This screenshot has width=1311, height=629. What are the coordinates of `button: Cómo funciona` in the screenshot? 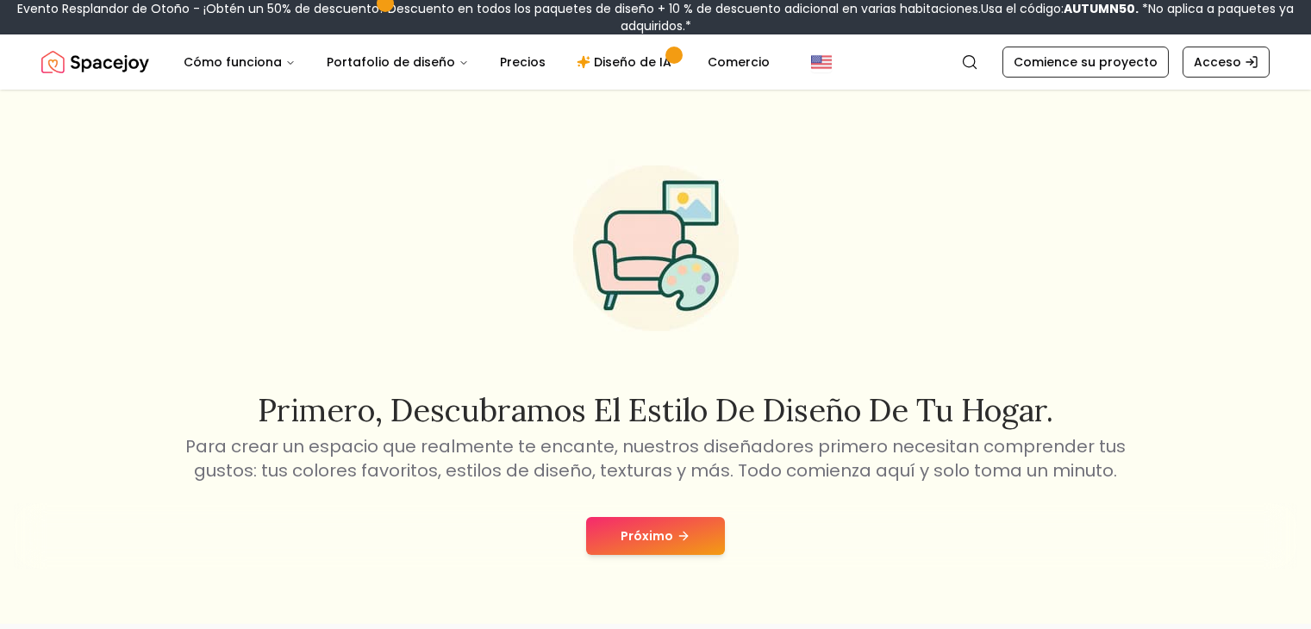 It's located at (240, 62).